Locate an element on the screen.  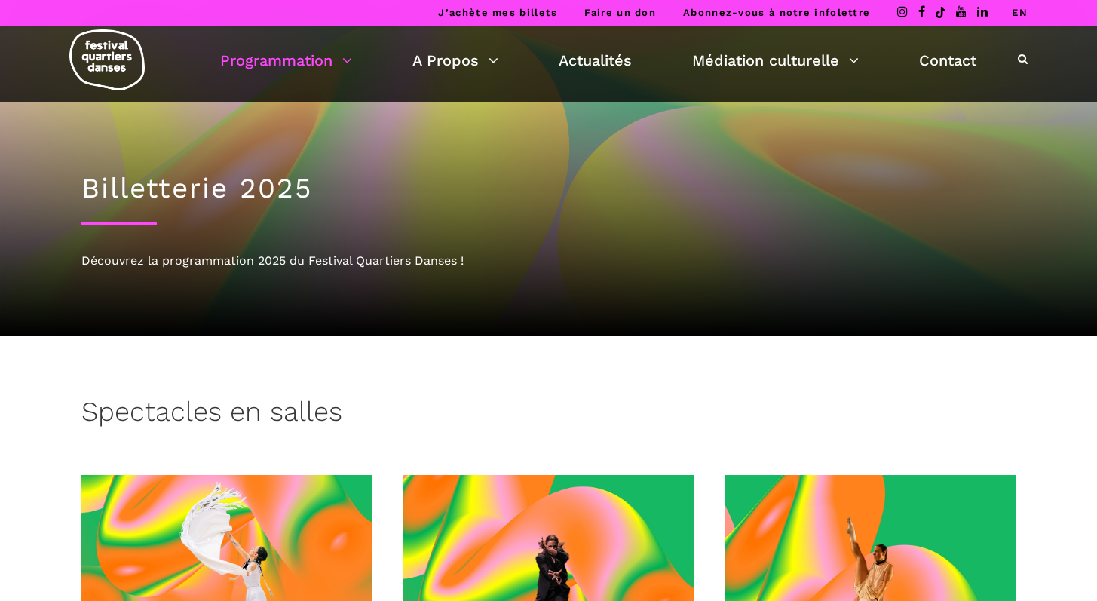
img: logo-fqd-med is located at coordinates (107, 60).